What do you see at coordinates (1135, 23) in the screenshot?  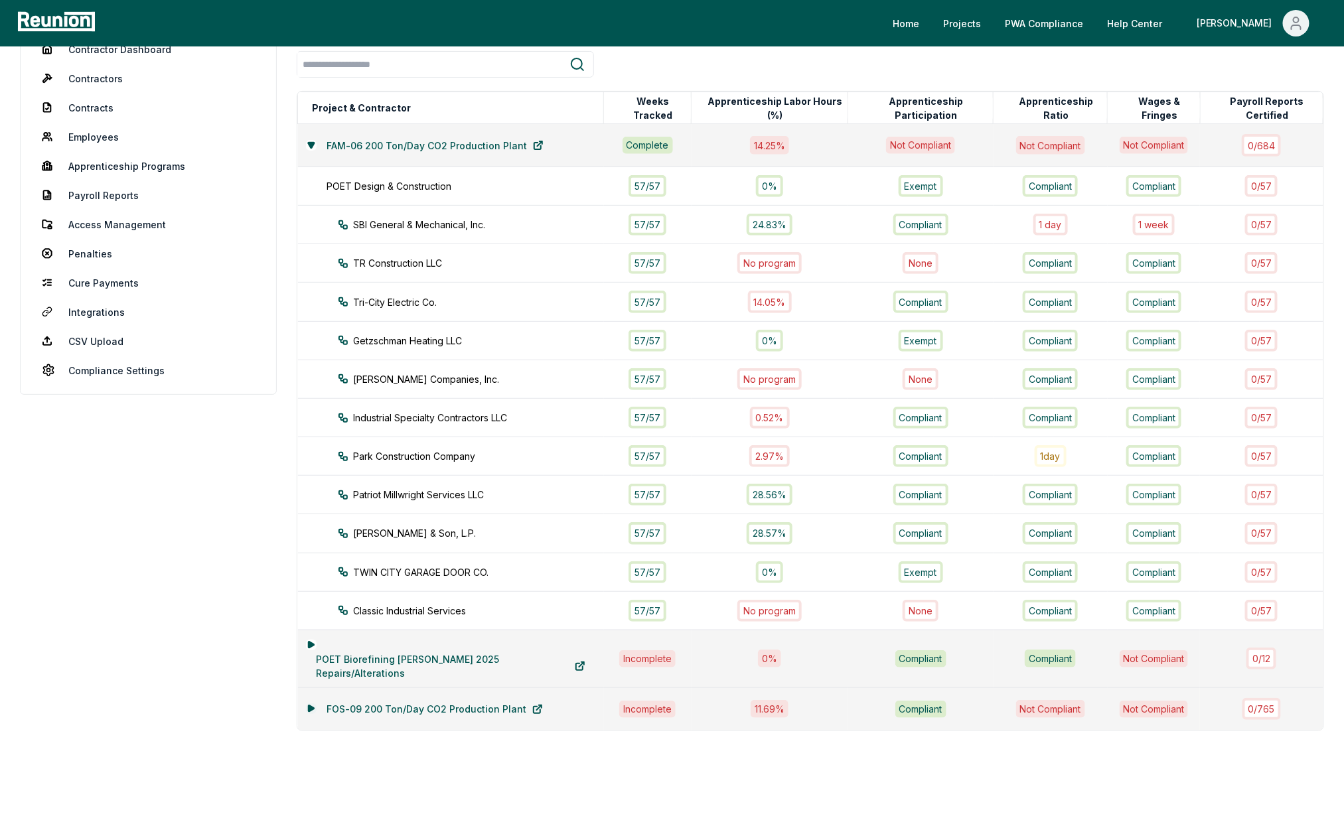 I see `a: Help Center` at bounding box center [1135, 23].